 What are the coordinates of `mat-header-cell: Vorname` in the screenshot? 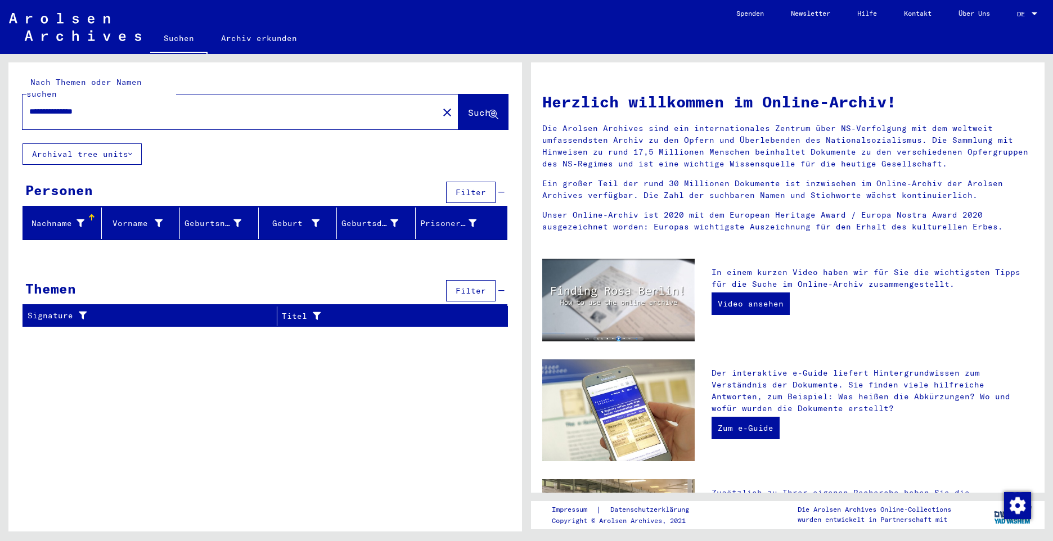 It's located at (141, 223).